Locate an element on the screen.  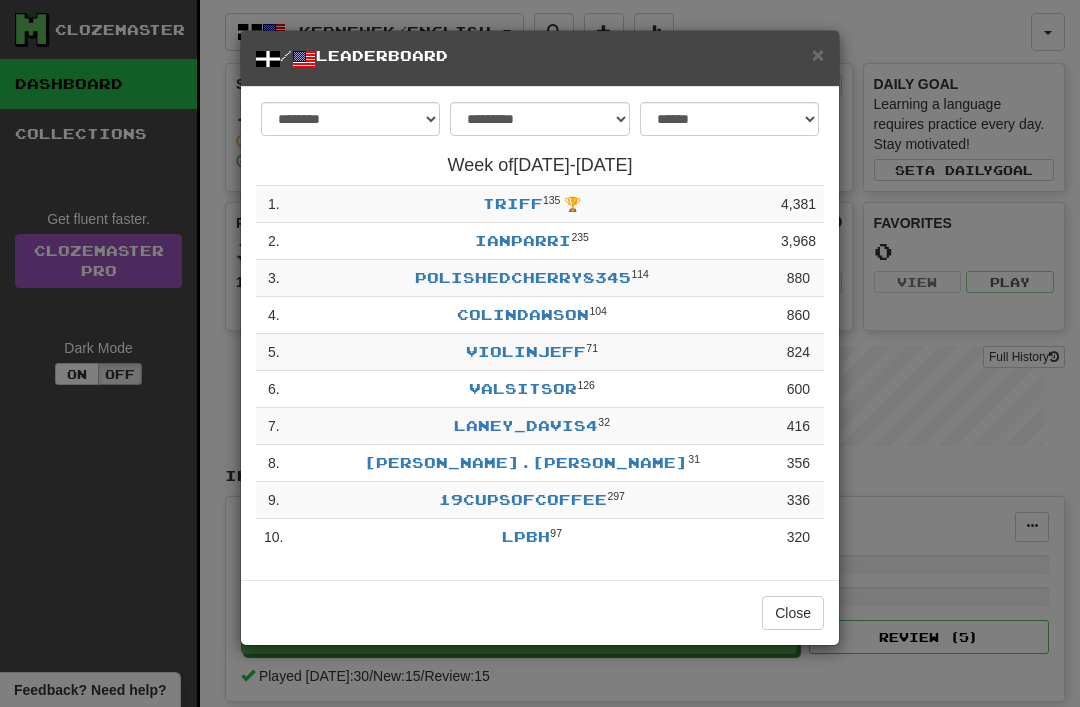
td: 7 . is located at coordinates (273, 426).